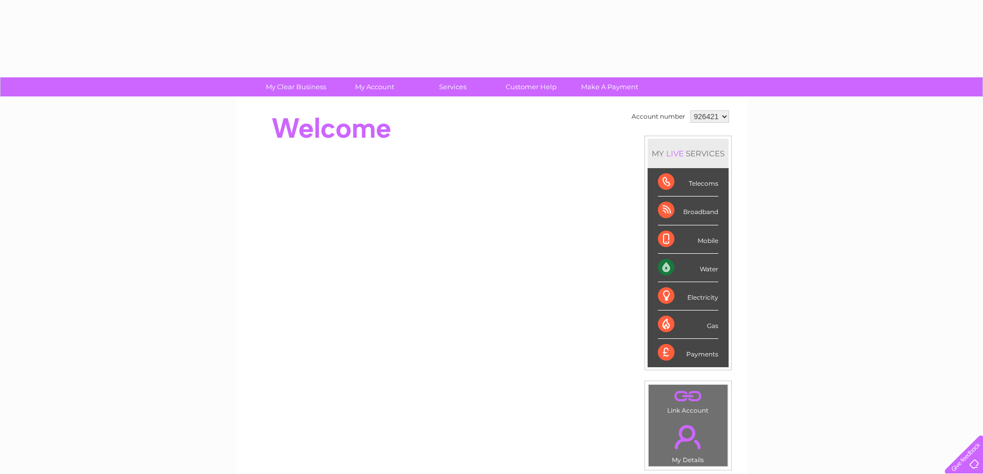 Image resolution: width=983 pixels, height=474 pixels. Describe the element at coordinates (688, 182) in the screenshot. I see `div: Telecoms` at that location.